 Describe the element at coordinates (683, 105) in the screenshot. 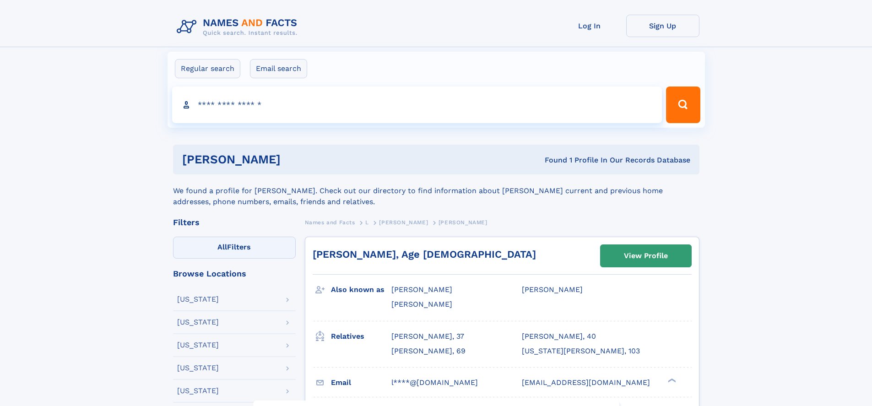

I see `button: Search Button` at that location.